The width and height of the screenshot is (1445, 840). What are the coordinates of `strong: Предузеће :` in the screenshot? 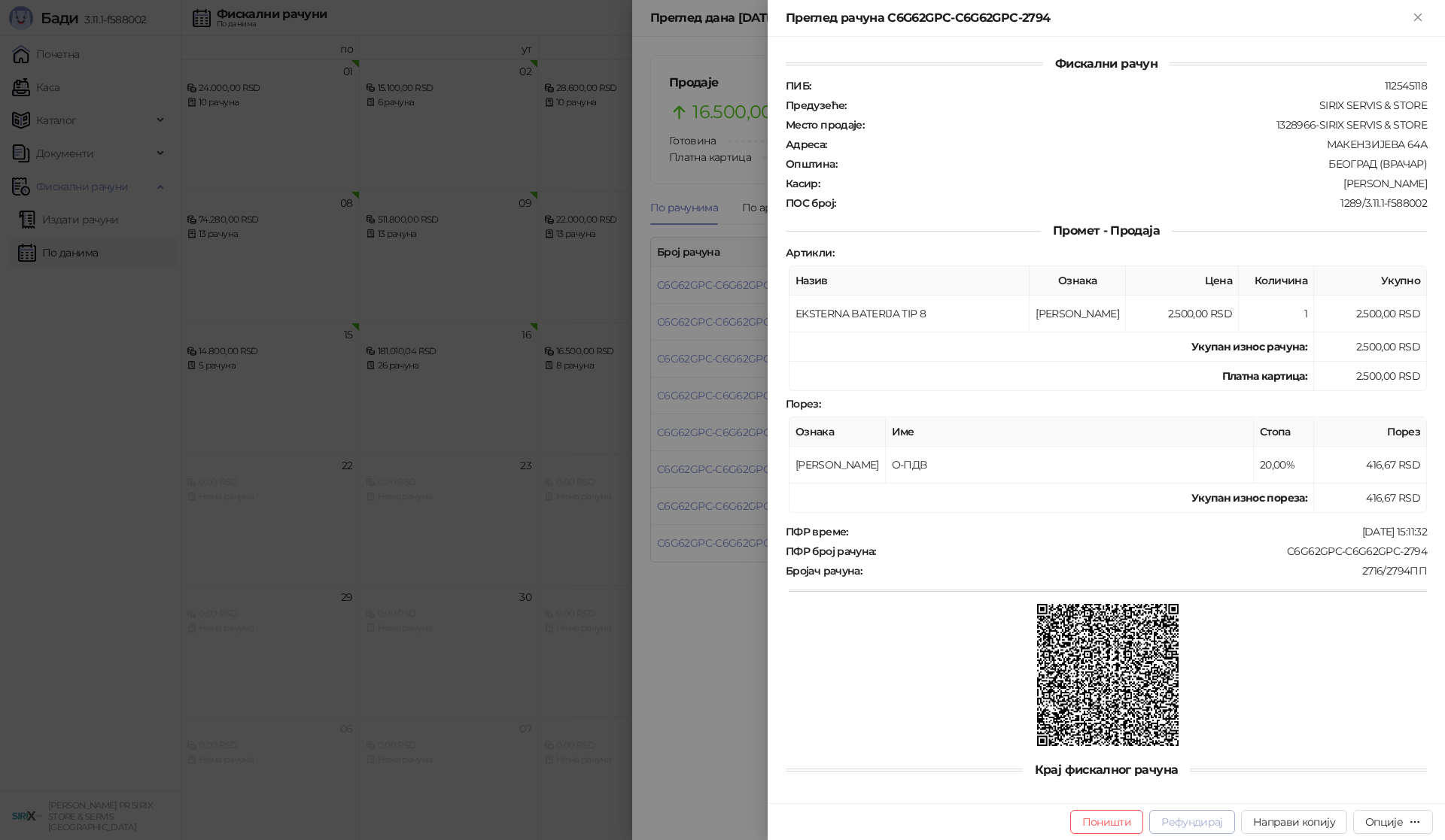 It's located at (815, 106).